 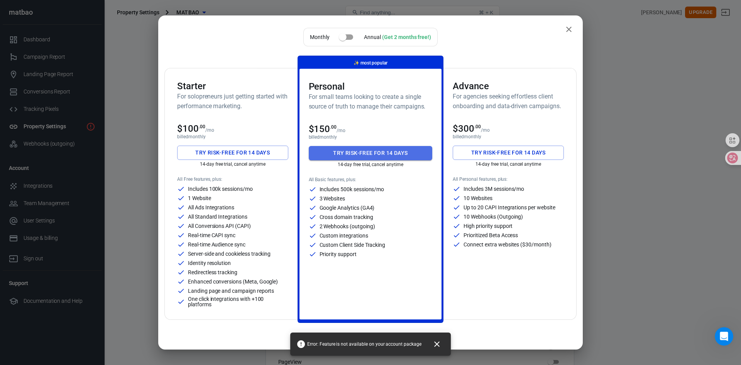 I want to click on p: All Free features, plus:, so click(x=233, y=179).